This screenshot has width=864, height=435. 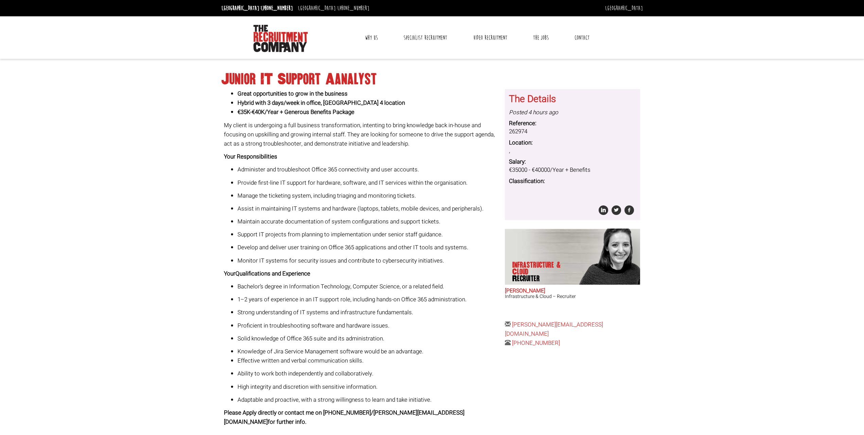 What do you see at coordinates (369, 360) in the screenshot?
I see `p: Effective written and verbal communication skills.` at bounding box center [369, 360].